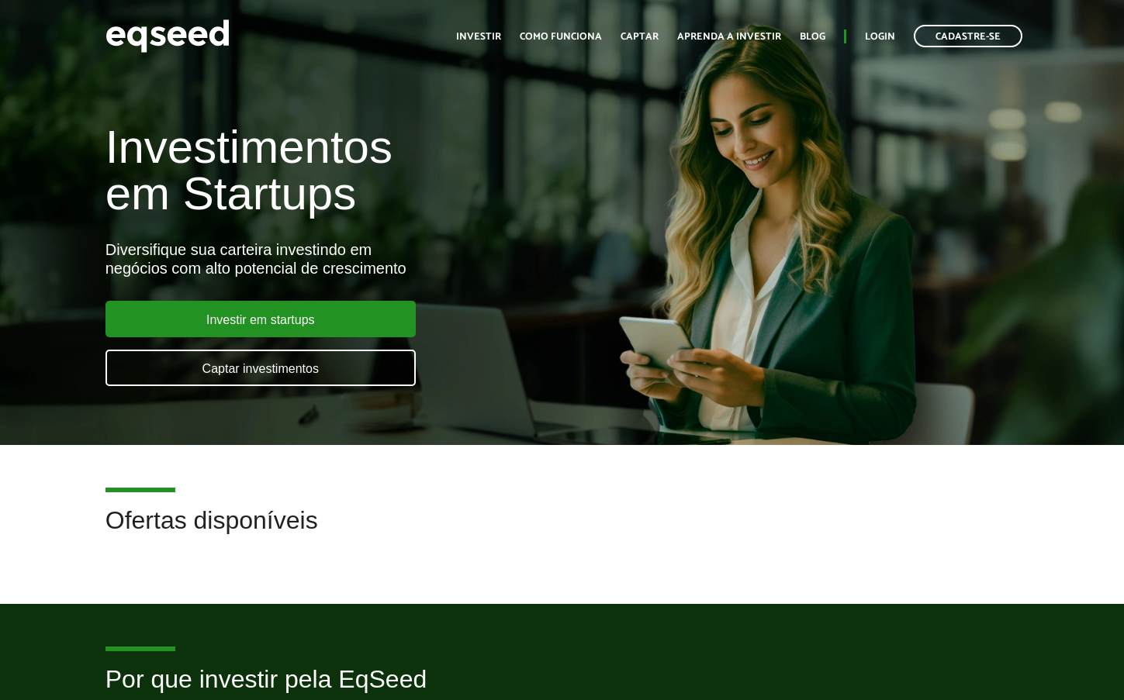  Describe the element at coordinates (562, 532) in the screenshot. I see `h2: Ofertas disponíveis` at that location.